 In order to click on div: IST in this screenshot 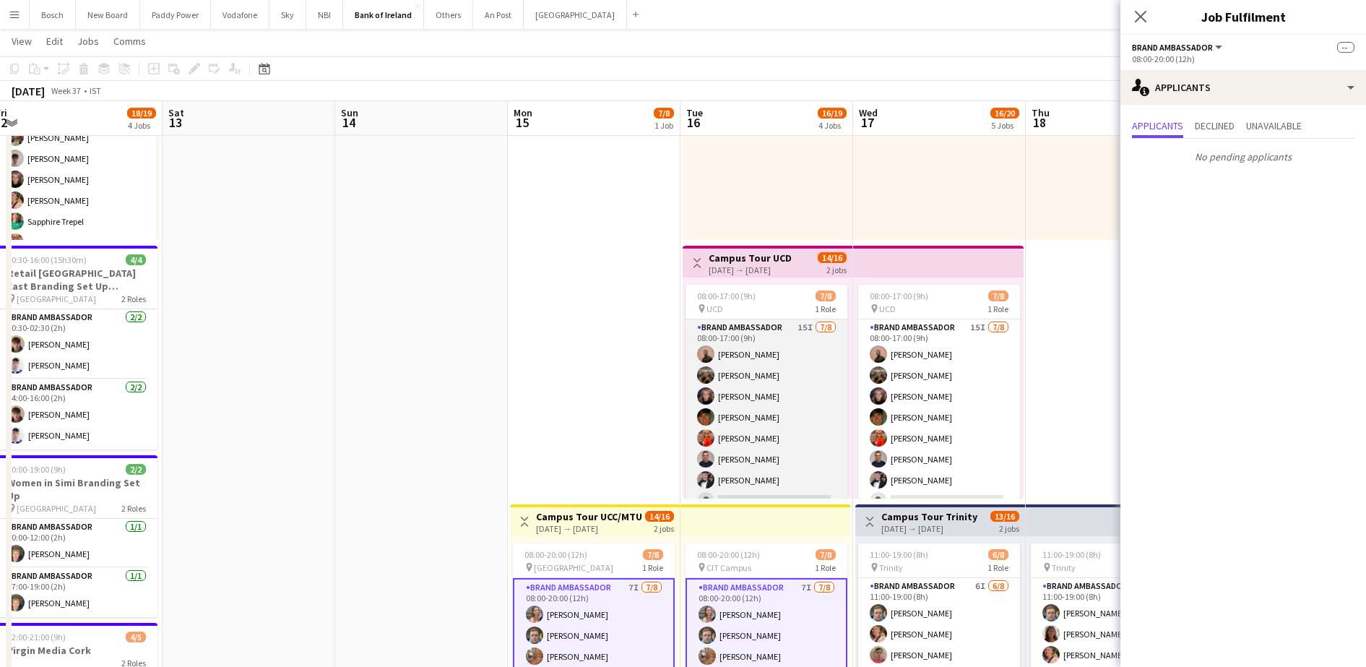, I will do `click(95, 90)`.